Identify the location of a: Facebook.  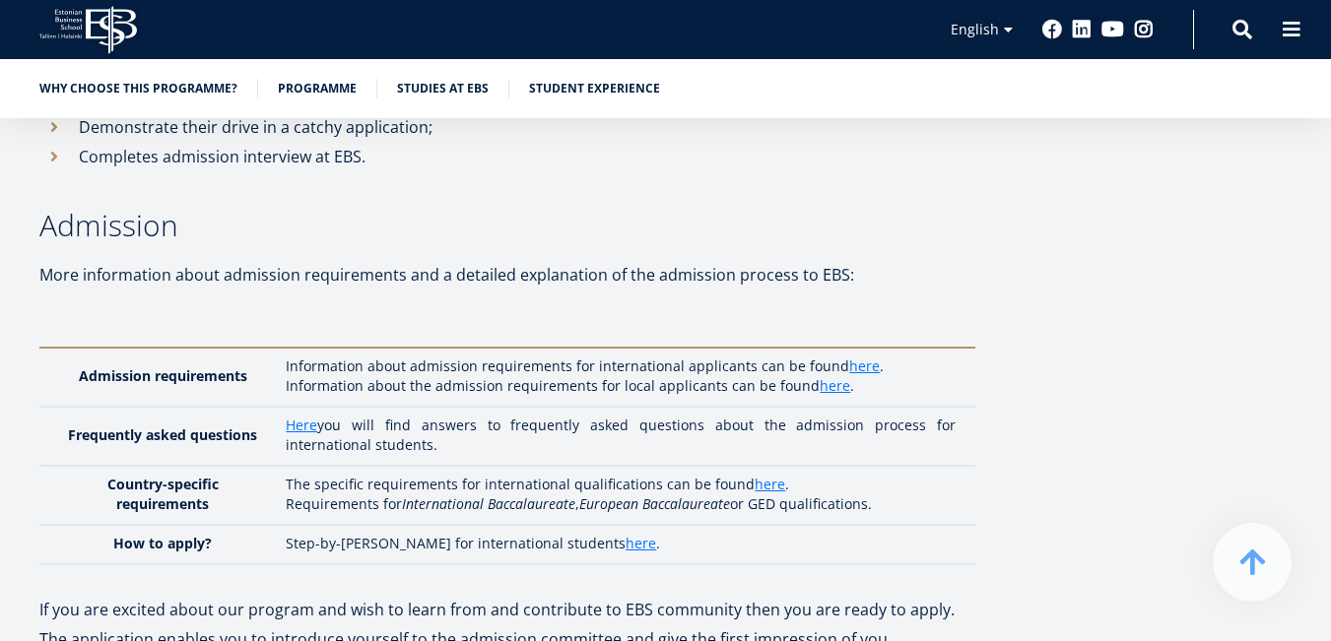
(1052, 30).